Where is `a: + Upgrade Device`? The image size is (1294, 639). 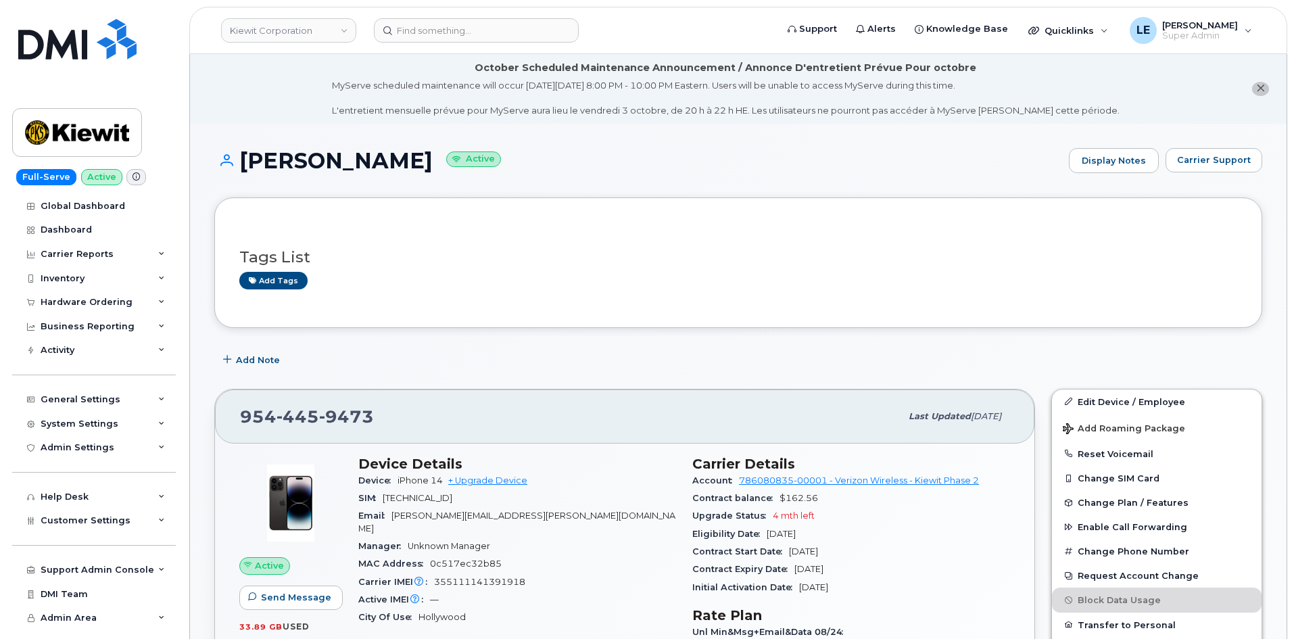 a: + Upgrade Device is located at coordinates (487, 480).